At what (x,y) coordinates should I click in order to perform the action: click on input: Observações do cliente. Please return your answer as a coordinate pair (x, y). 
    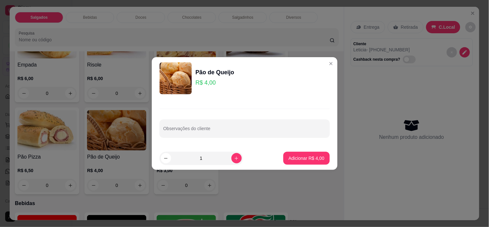
    Looking at the image, I should click on (245, 131).